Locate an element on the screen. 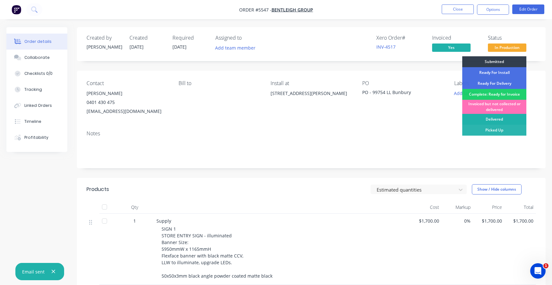 The image size is (552, 285). span: 0% is located at coordinates (457, 221).